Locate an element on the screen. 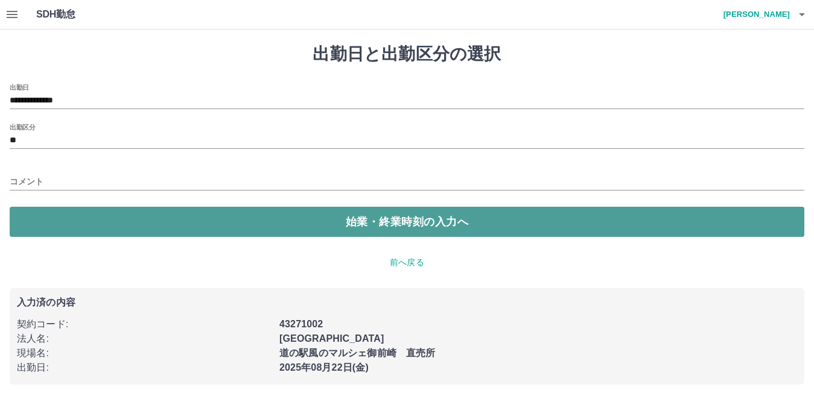 The width and height of the screenshot is (814, 396). p: 契約コード : is located at coordinates (144, 325).